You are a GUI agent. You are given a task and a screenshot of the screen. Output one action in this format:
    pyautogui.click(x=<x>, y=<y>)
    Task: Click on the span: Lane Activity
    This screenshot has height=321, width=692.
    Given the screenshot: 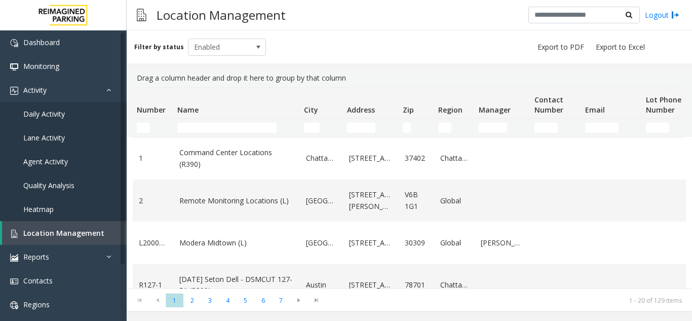 What is the action you would take?
    pyautogui.click(x=44, y=137)
    